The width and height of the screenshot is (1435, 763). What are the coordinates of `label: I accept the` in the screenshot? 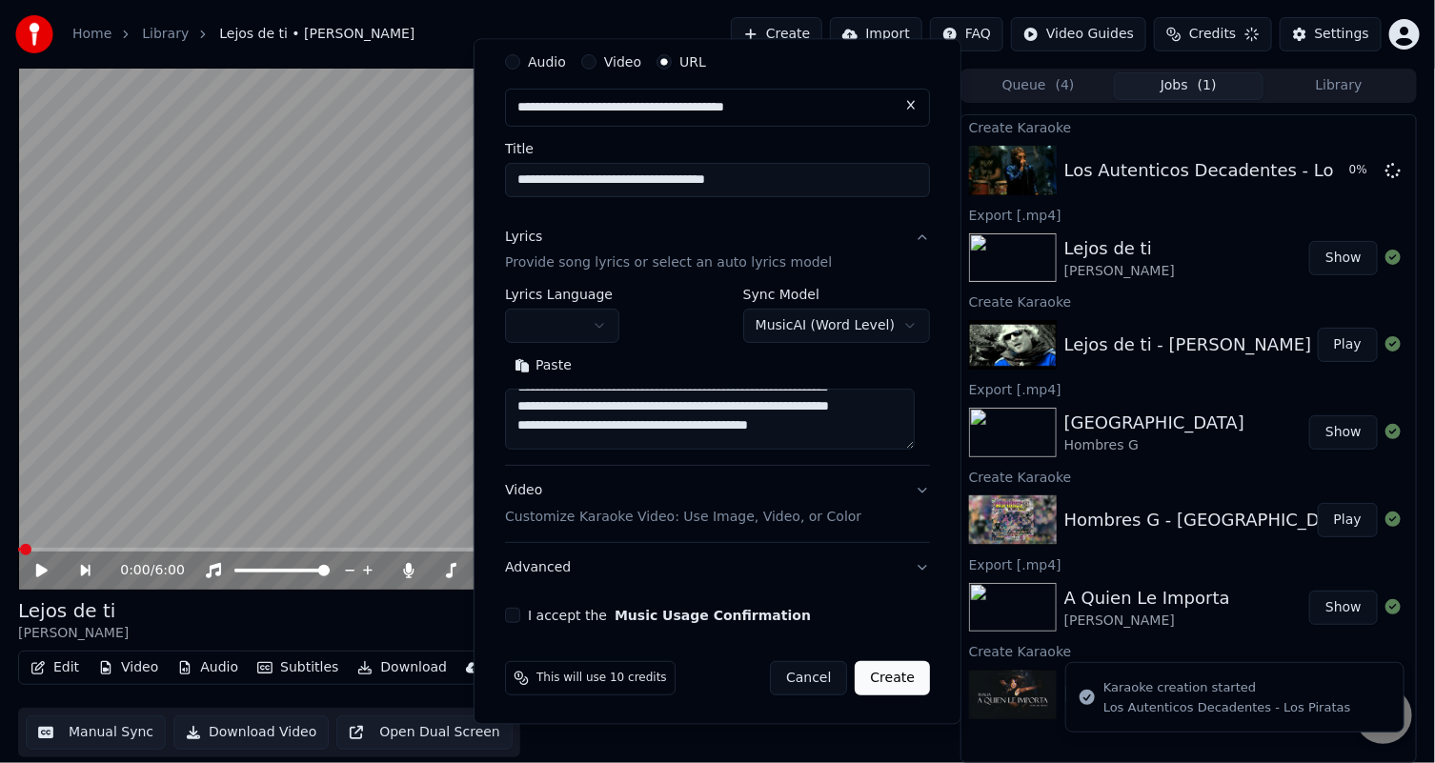 It's located at (669, 616).